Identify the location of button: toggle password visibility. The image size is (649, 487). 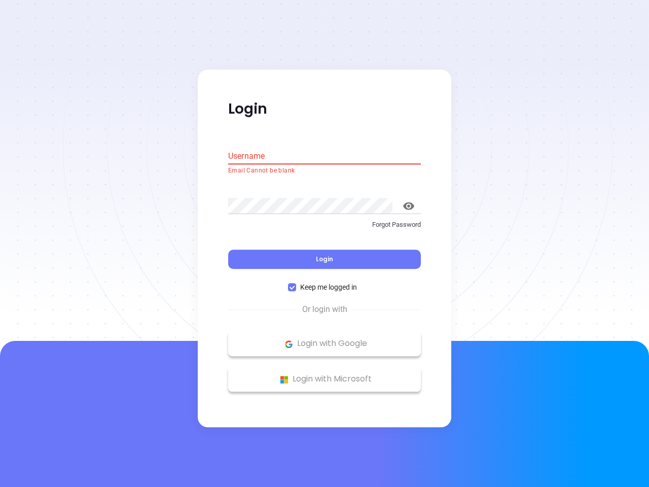
(409, 206).